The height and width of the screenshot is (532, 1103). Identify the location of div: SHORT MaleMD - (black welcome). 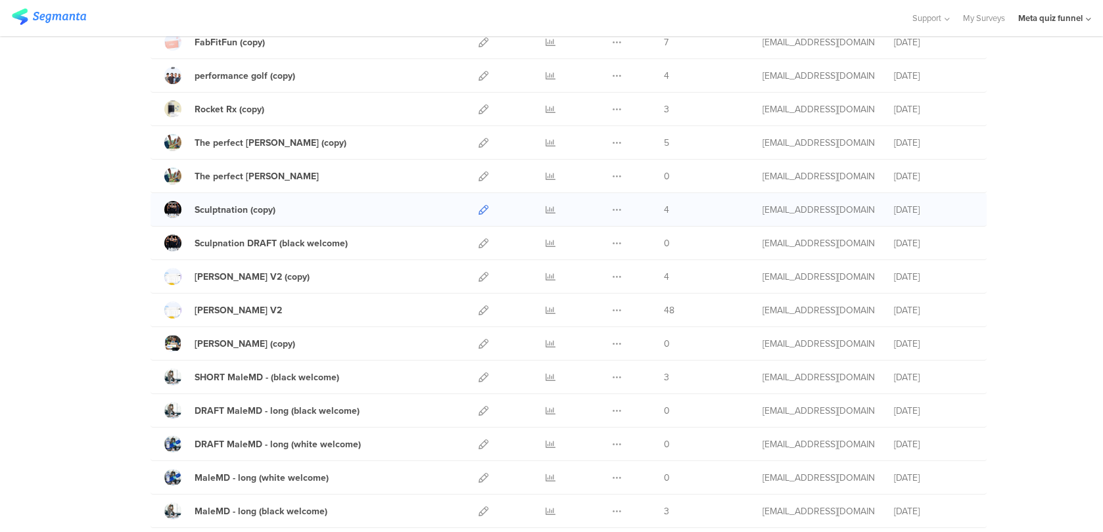
(267, 377).